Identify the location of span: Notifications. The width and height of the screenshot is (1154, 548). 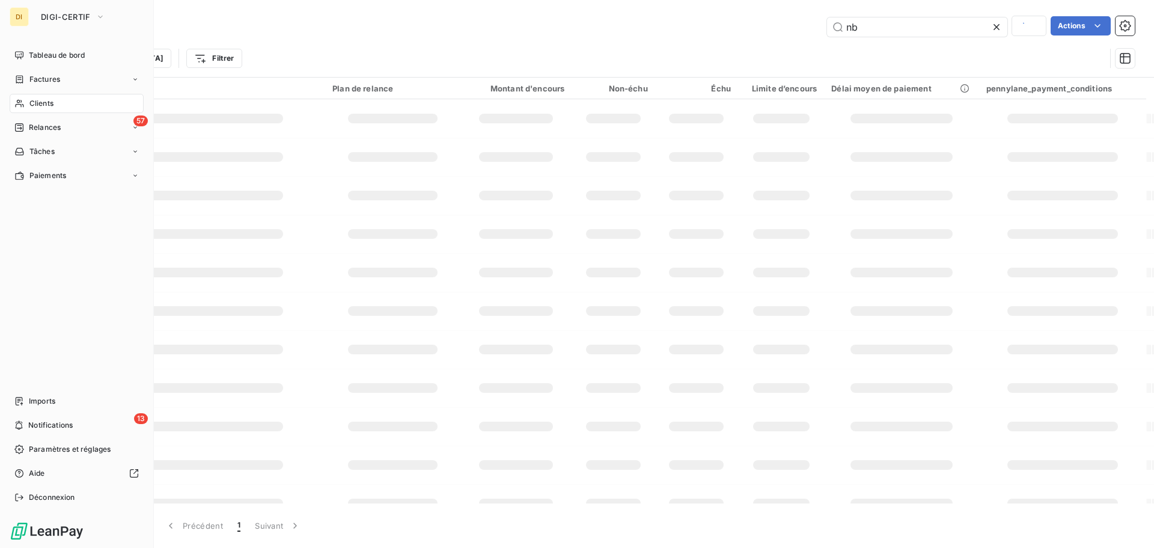
(51, 425).